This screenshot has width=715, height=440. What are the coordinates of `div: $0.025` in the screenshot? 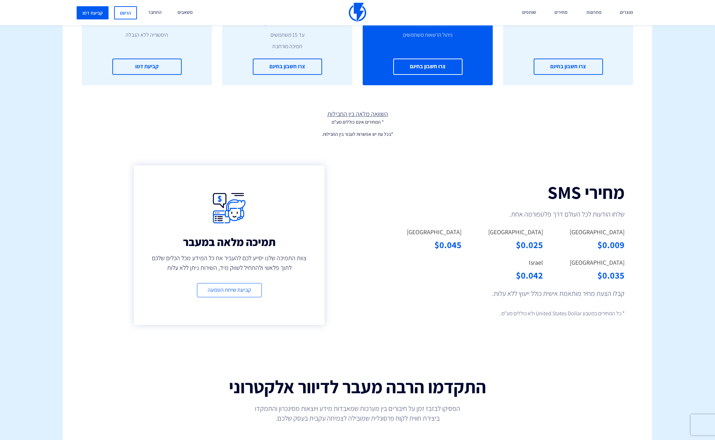 It's located at (507, 245).